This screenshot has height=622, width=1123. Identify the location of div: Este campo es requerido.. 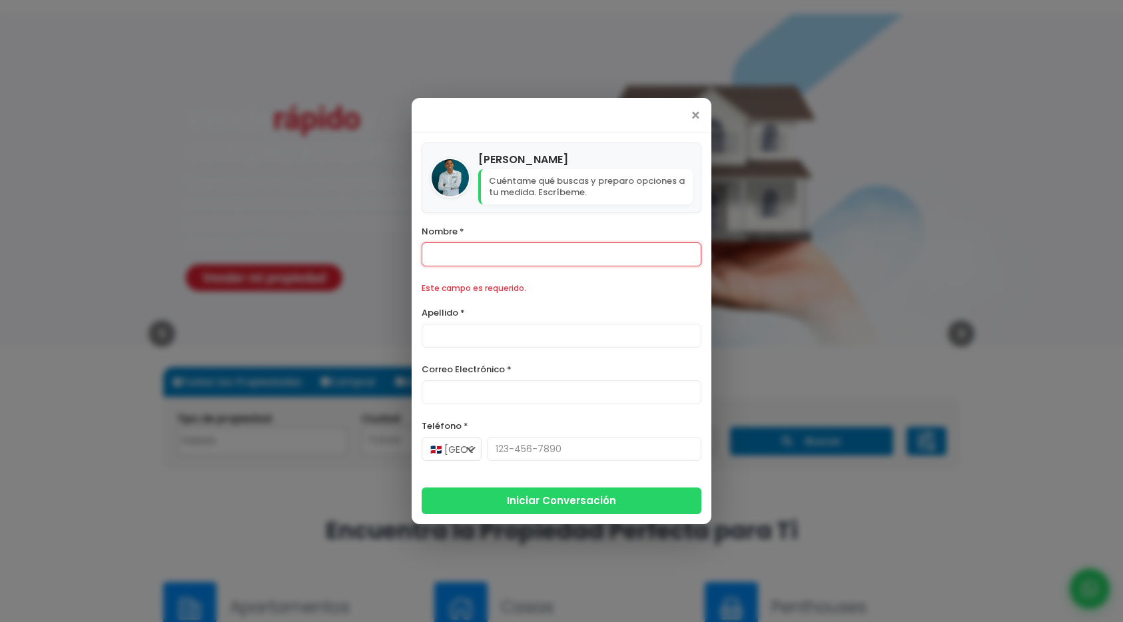
(561, 288).